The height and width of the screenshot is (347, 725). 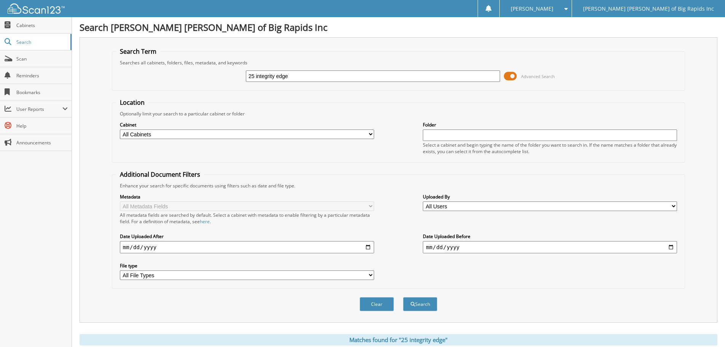 I want to click on span: Announcements, so click(x=42, y=142).